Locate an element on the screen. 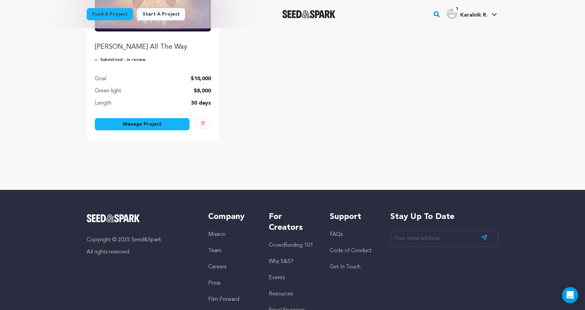 The image size is (585, 310). h5: Stay up to date is located at coordinates (444, 217).